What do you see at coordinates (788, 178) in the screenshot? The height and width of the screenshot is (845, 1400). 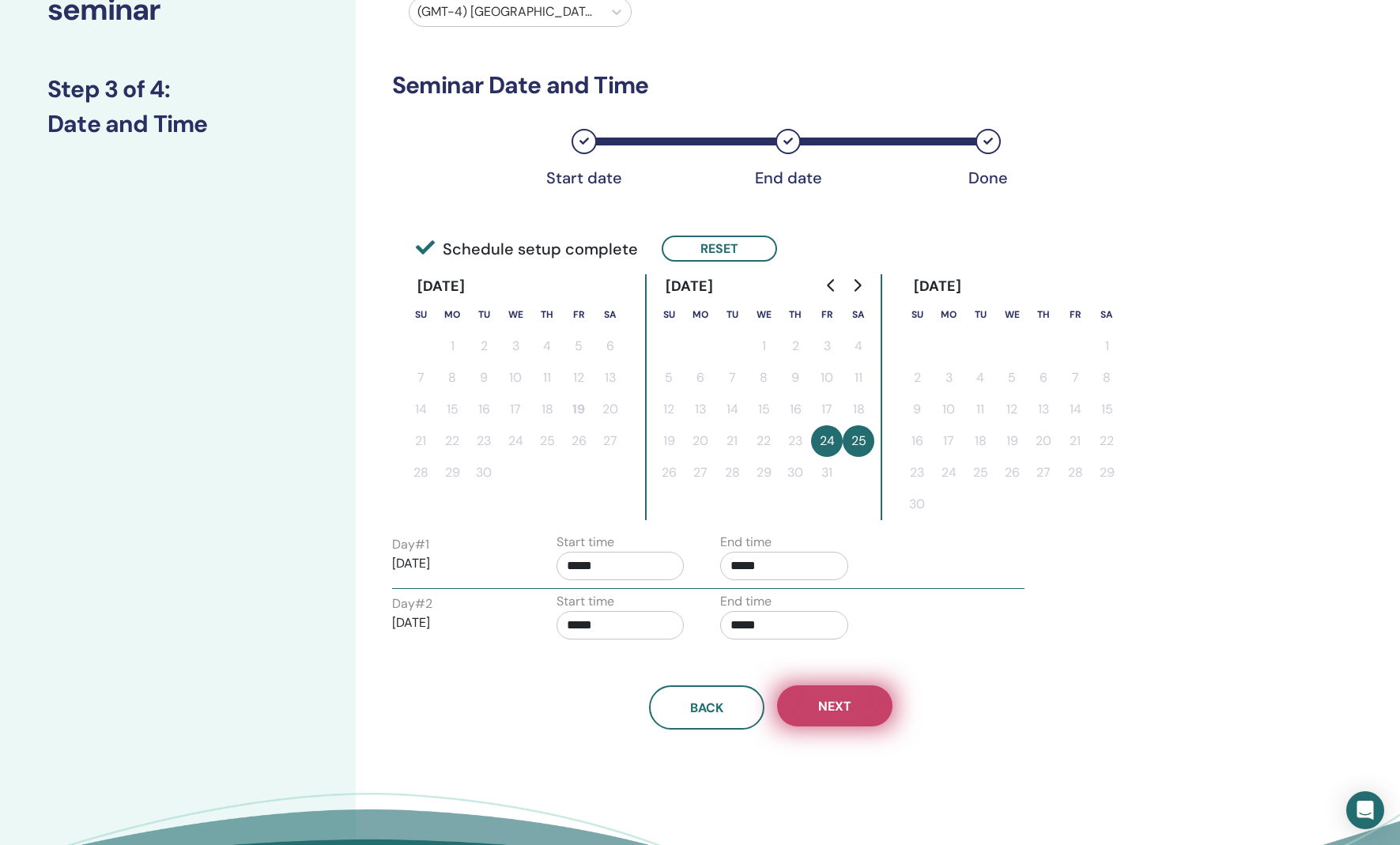 I see `div: End date` at bounding box center [788, 178].